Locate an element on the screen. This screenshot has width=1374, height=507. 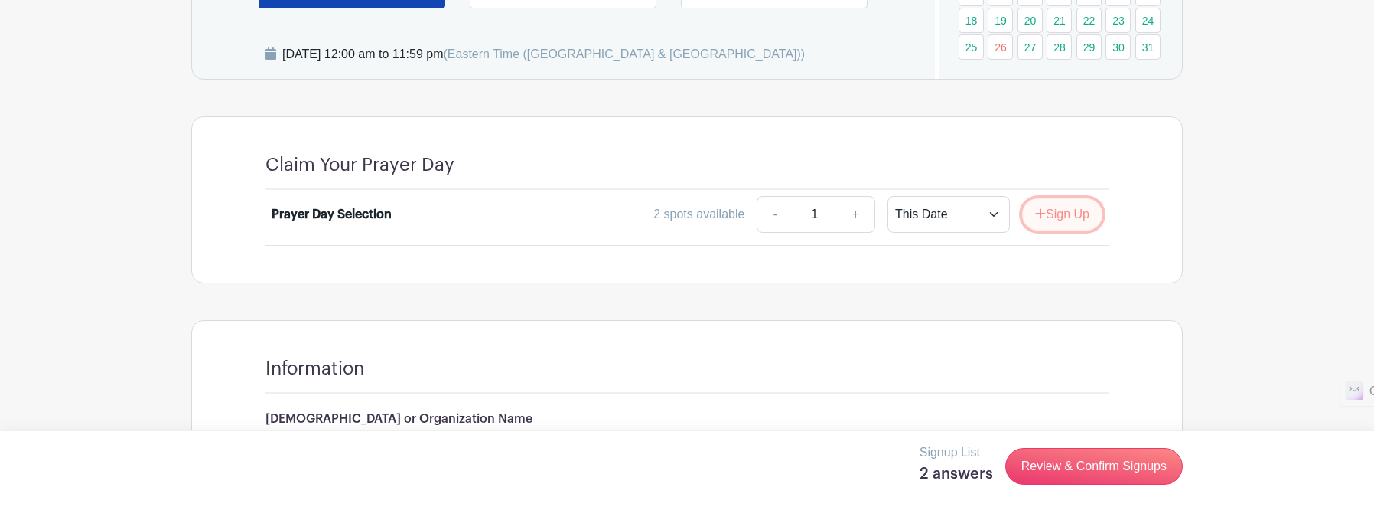
a: 28 is located at coordinates (1059, 47).